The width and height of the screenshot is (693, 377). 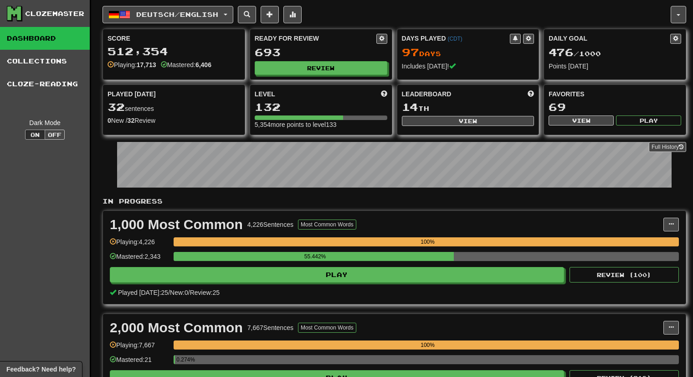 What do you see at coordinates (456, 38) in the screenshot?
I see `div: Days Played` at bounding box center [456, 38].